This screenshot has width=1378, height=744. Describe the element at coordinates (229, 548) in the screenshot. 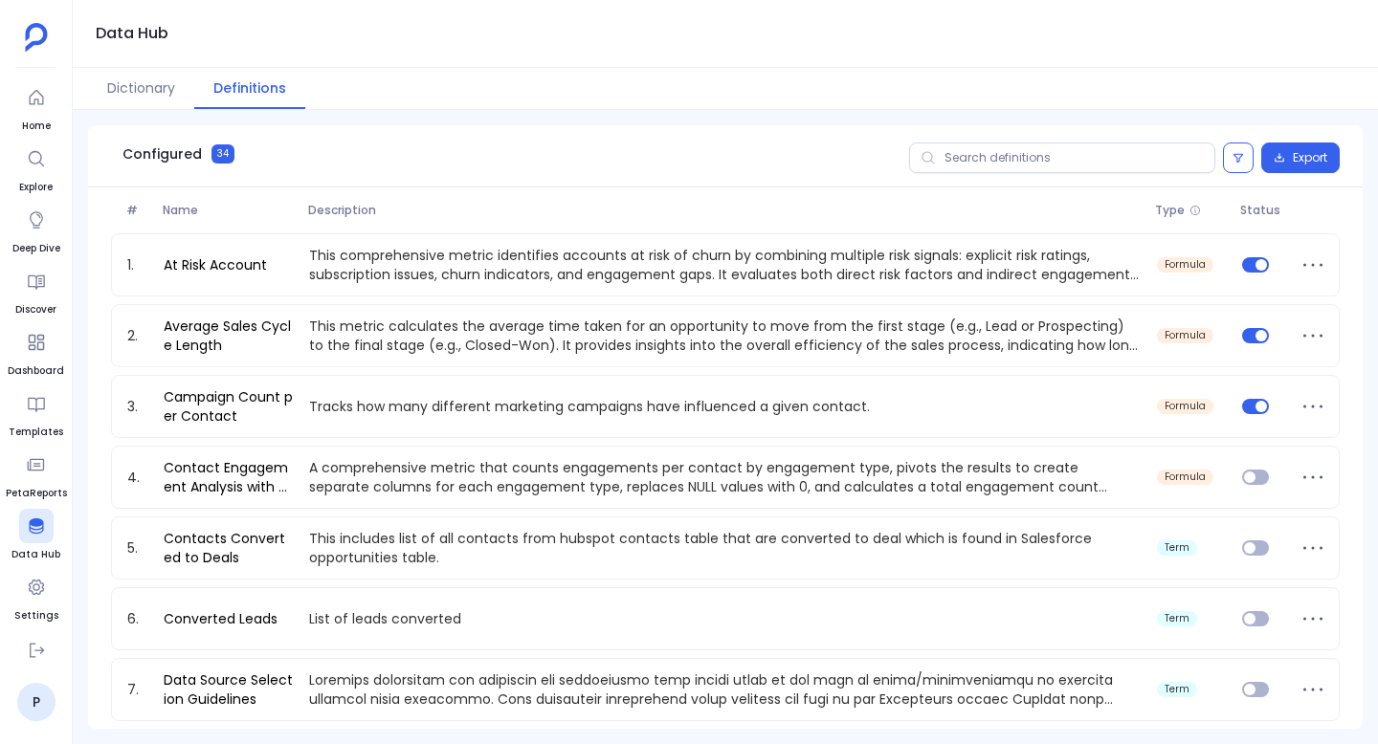

I see `a: Contacts Converted to Deals` at that location.